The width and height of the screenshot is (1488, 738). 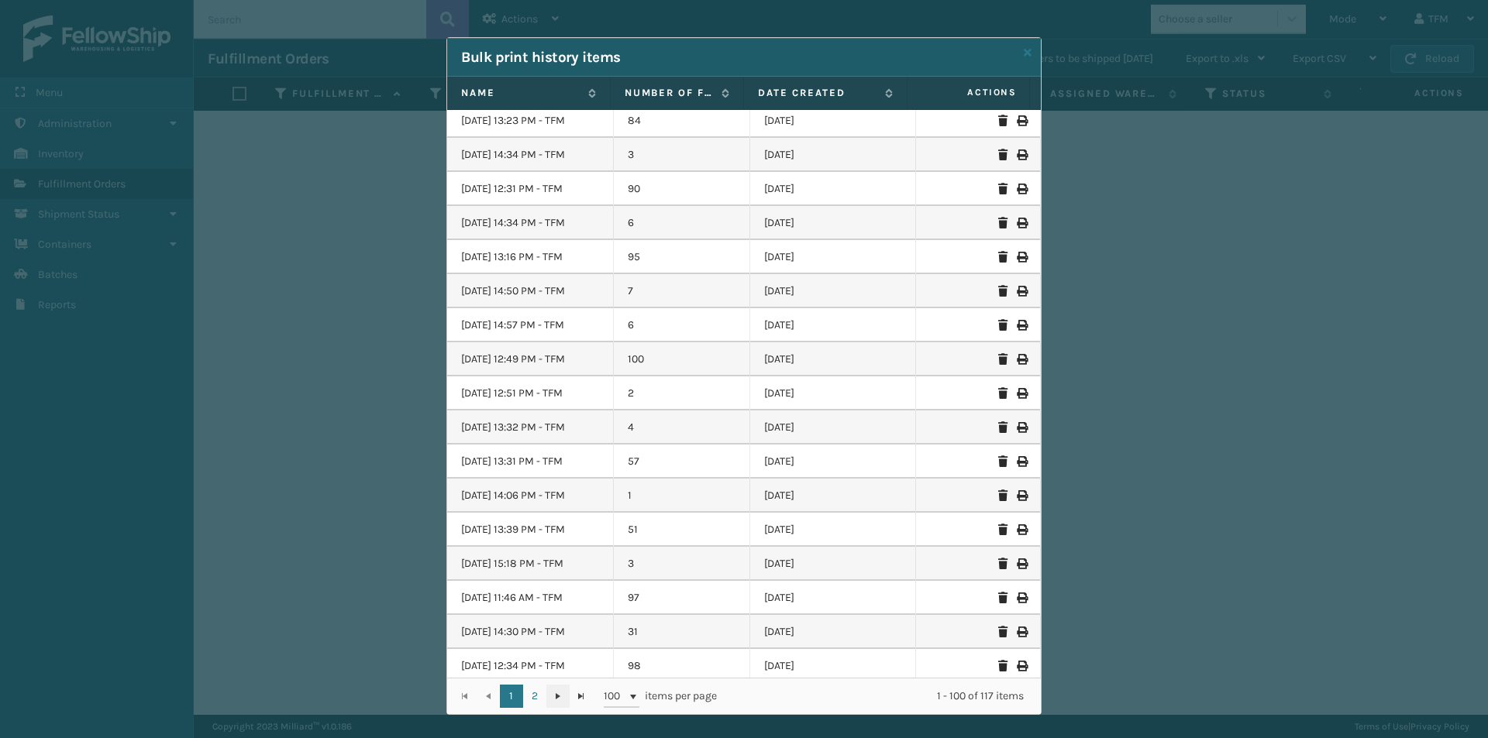 I want to click on label: Number of Fulfillment Orders., so click(x=669, y=93).